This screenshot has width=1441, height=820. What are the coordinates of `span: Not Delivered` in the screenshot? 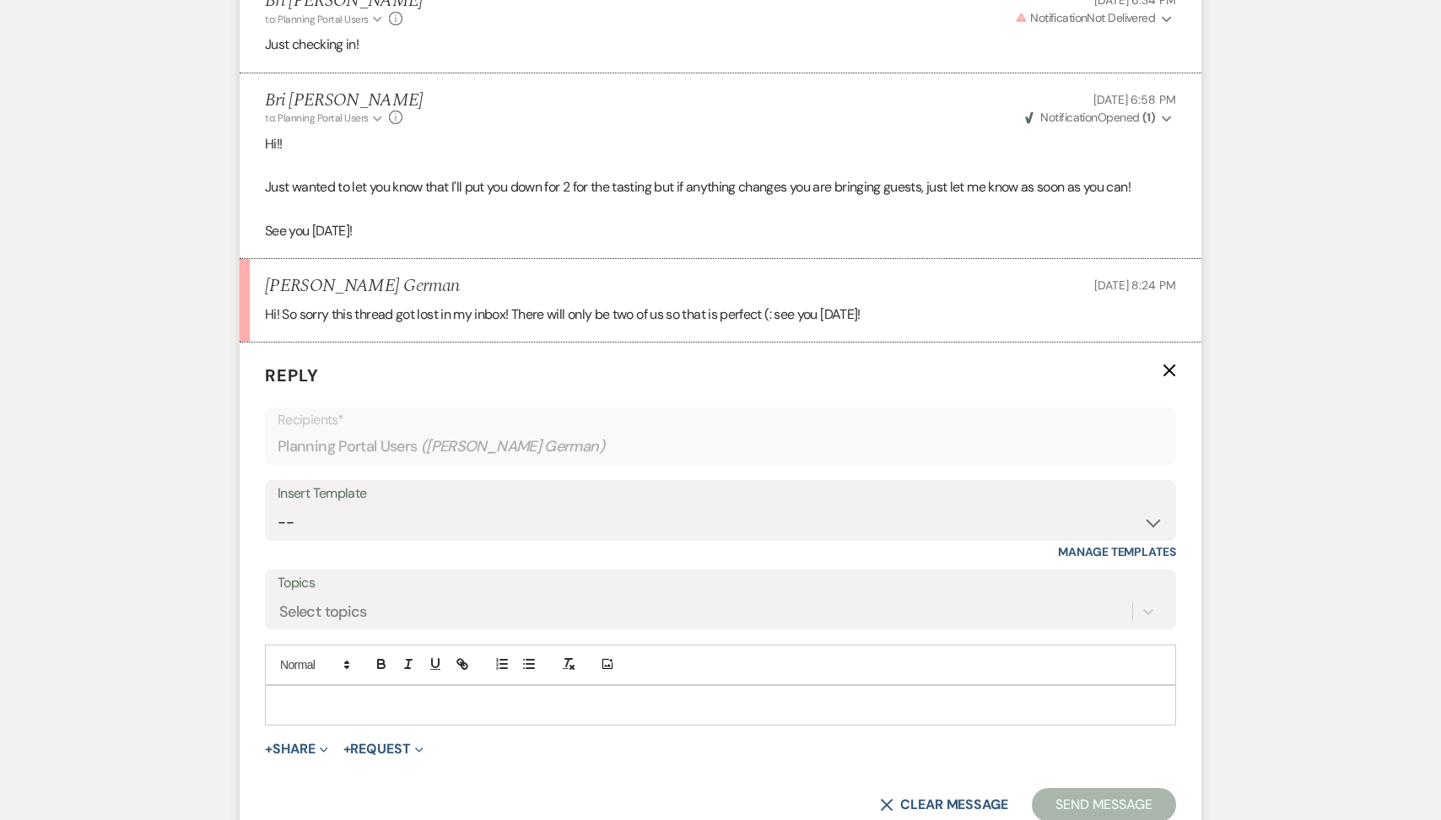 It's located at (1085, 18).